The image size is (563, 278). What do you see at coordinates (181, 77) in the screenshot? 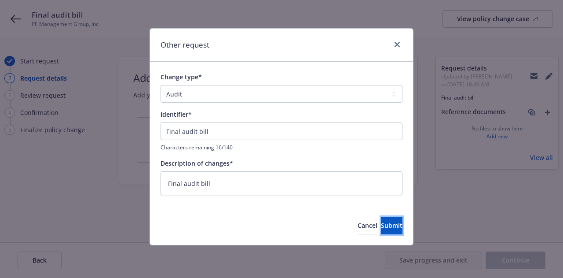
I see `span: Change type*` at bounding box center [181, 77].